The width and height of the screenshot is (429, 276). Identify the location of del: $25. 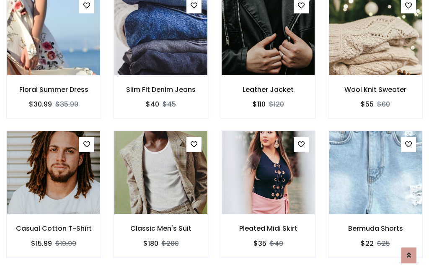
(384, 243).